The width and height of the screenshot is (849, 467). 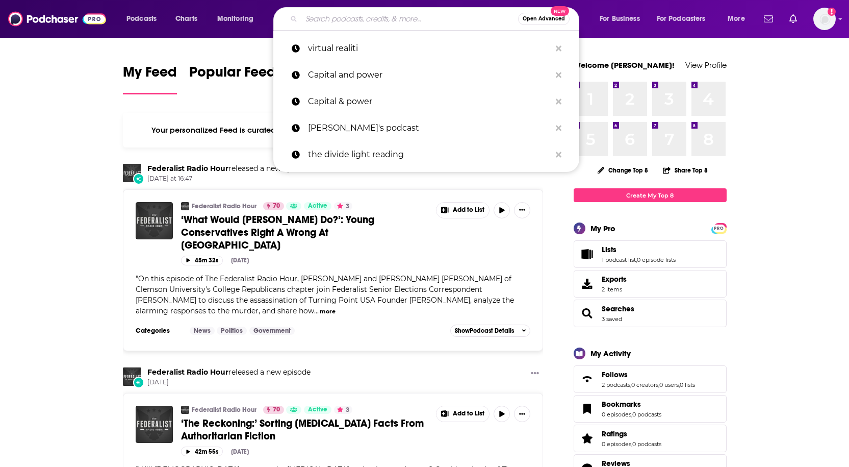 What do you see at coordinates (645, 385) in the screenshot?
I see `a: 0 creators` at bounding box center [645, 385].